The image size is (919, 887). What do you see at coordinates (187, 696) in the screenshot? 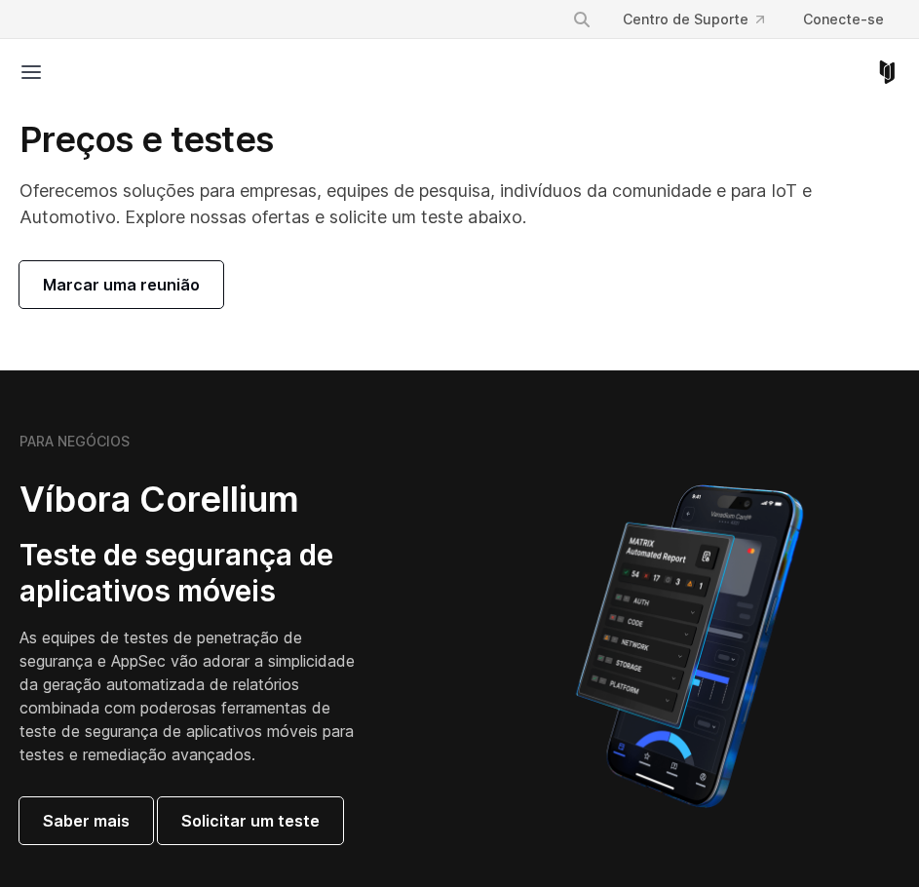
I see `font: As equipes de testes de penetração de segurança e AppSec vão adorar a simplicidade da geração aut...` at bounding box center [187, 696].